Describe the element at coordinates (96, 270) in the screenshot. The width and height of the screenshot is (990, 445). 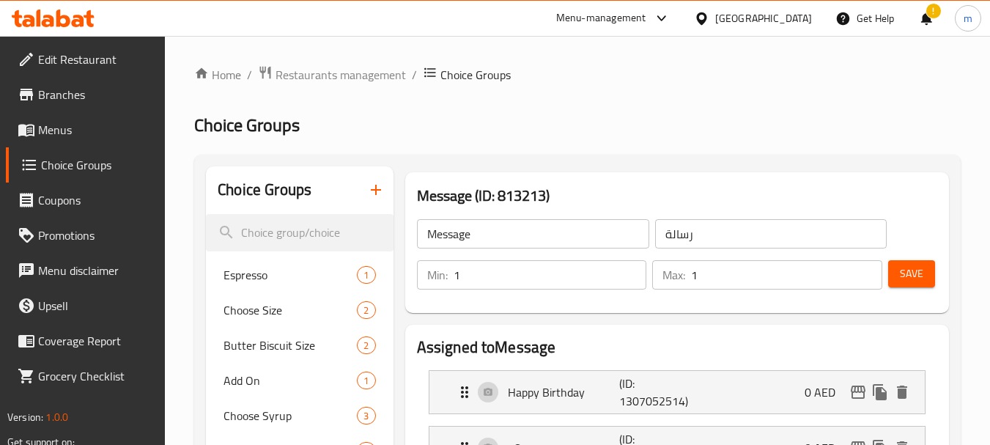
I see `span: Menu disclaimer` at that location.